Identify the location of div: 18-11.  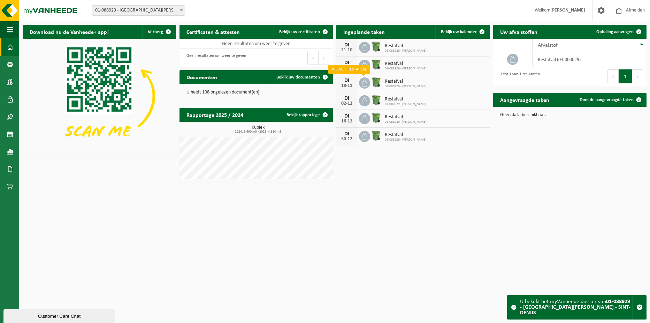
(347, 86).